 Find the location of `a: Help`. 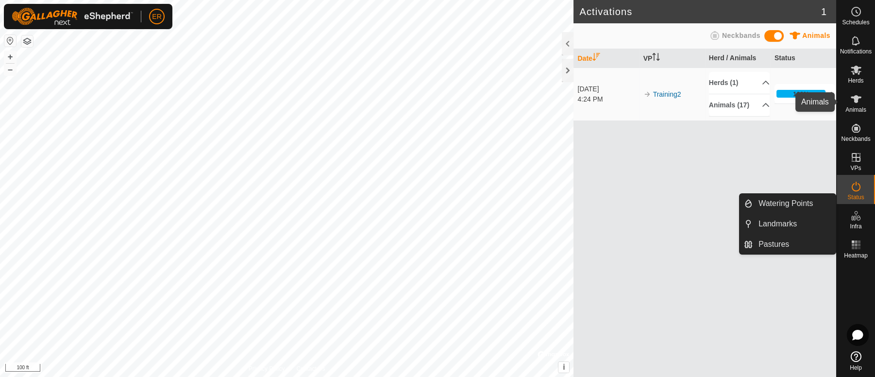

a: Help is located at coordinates (856, 361).